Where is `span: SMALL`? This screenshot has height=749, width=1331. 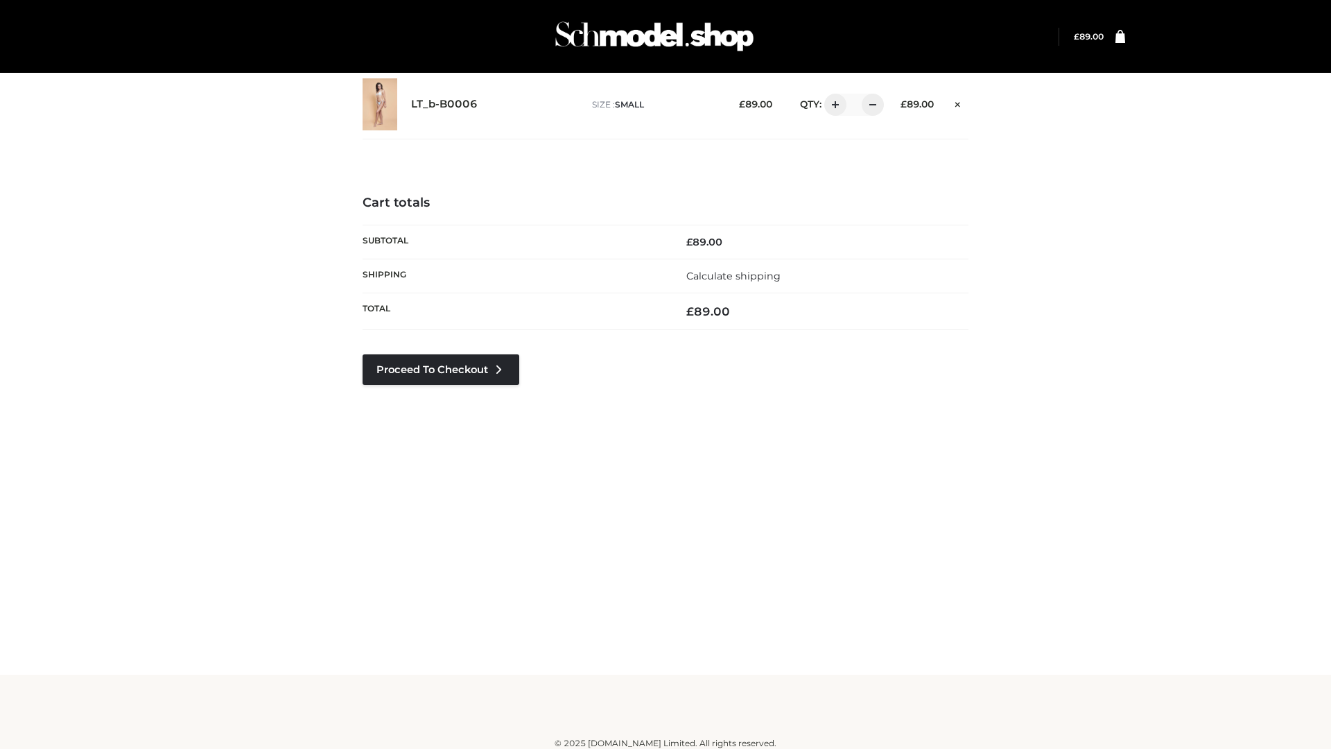 span: SMALL is located at coordinates (629, 104).